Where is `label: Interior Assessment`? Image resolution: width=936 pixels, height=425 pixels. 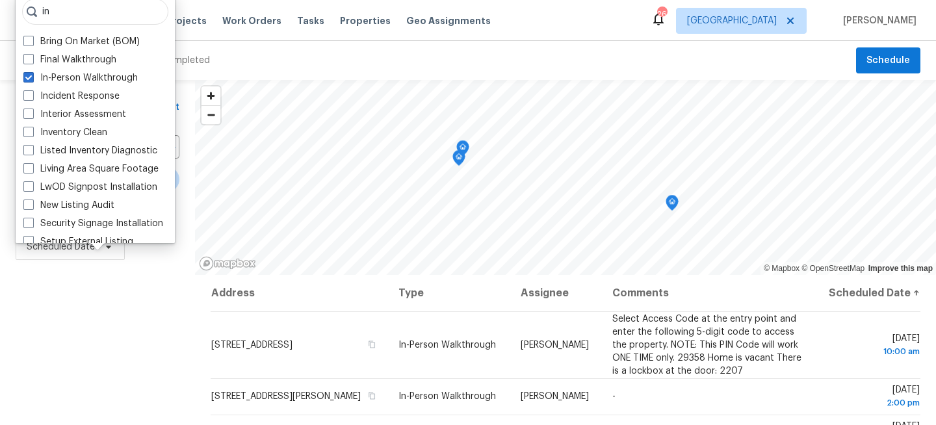 label: Interior Assessment is located at coordinates (75, 114).